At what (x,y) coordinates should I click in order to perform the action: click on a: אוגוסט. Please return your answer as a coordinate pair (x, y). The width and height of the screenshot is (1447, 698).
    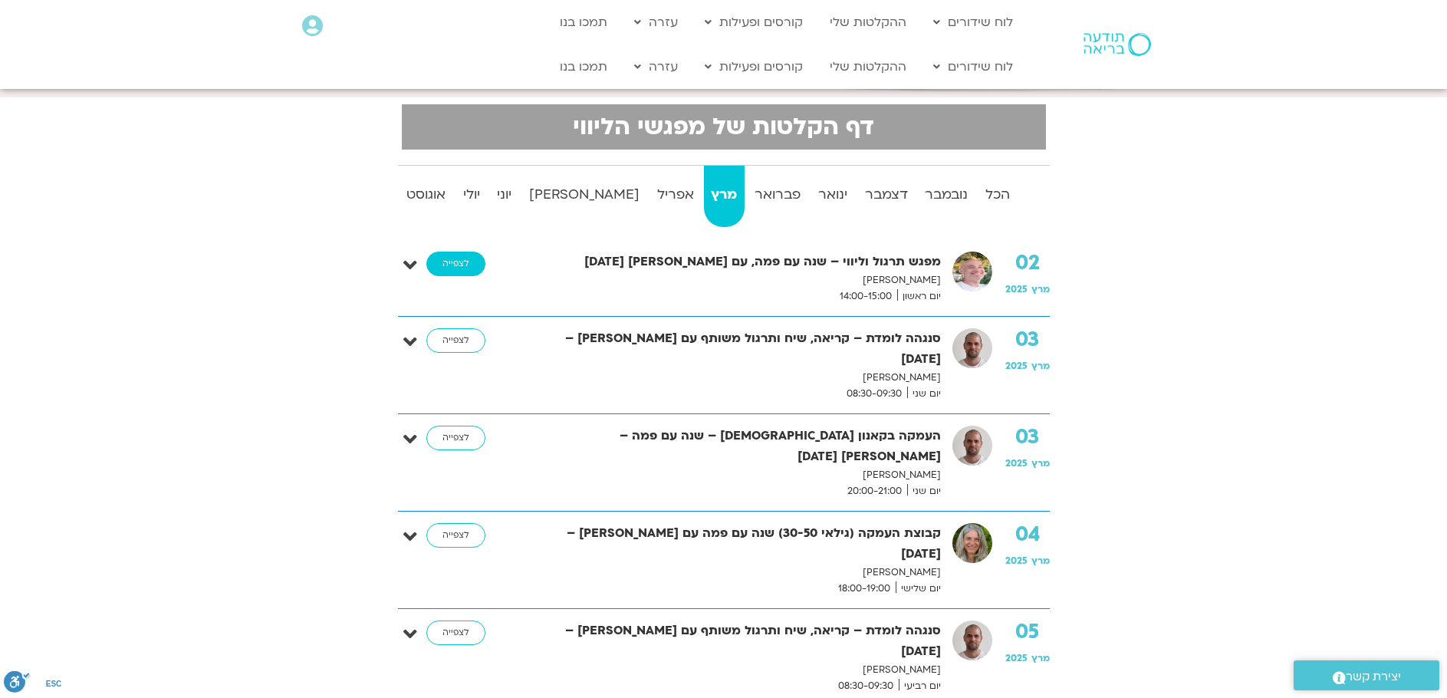
    Looking at the image, I should click on (426, 196).